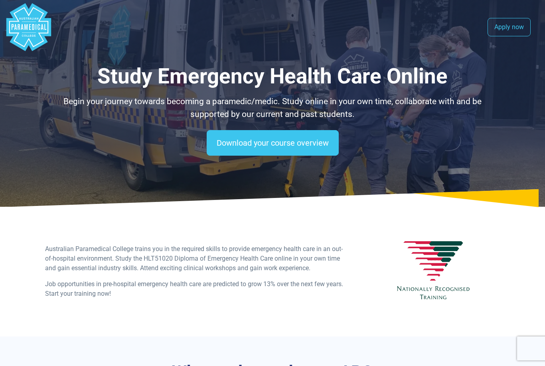  I want to click on p: Job opportunities in pre-hospital emergency health care are predicted to grow 13% over the next f..., so click(195, 289).